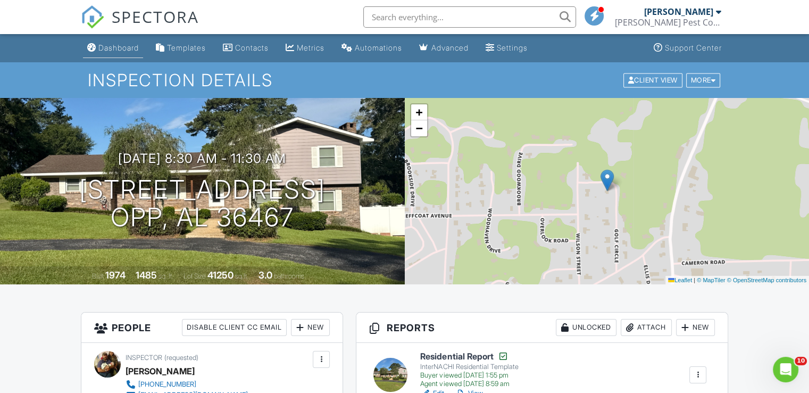 This screenshot has width=809, height=393. I want to click on h3: Reports, so click(542, 327).